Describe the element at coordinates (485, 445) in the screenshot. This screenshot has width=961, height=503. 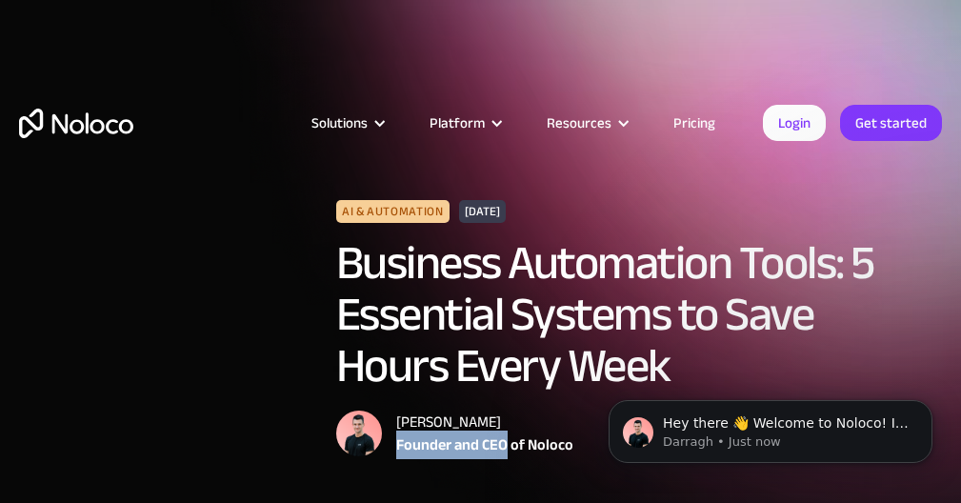
I see `div: Founder and CEO of Noloco` at that location.